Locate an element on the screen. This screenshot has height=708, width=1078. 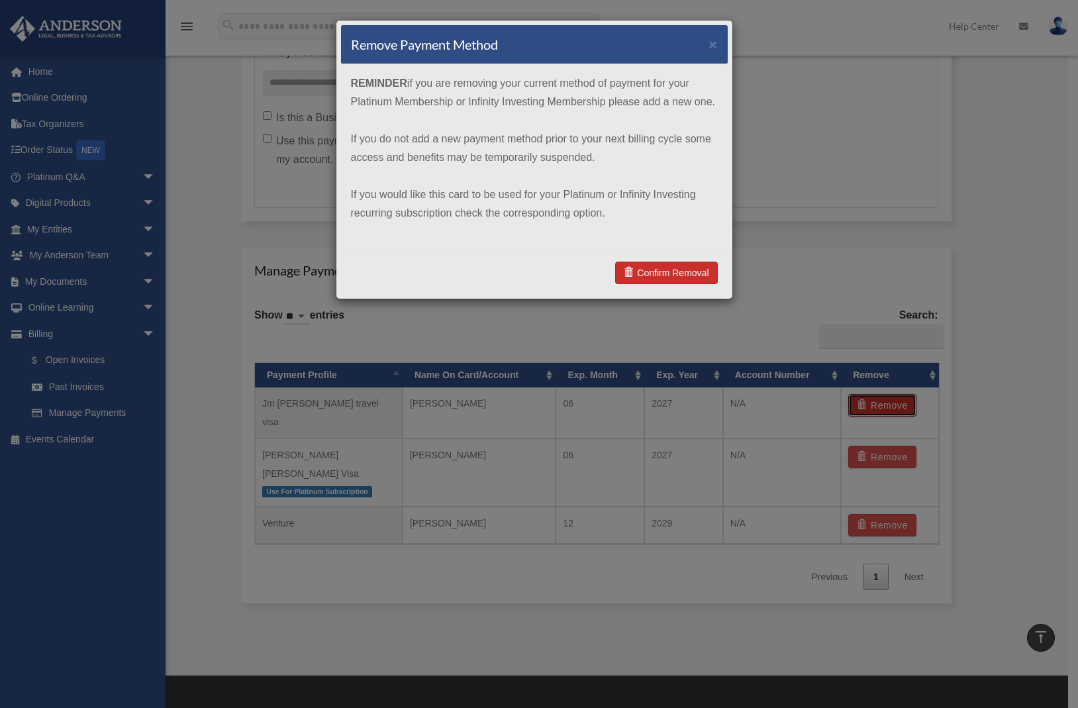
p: If you would like this card to be used for your Platinum or Infinity Investing recurring subscrip... is located at coordinates (534, 204).